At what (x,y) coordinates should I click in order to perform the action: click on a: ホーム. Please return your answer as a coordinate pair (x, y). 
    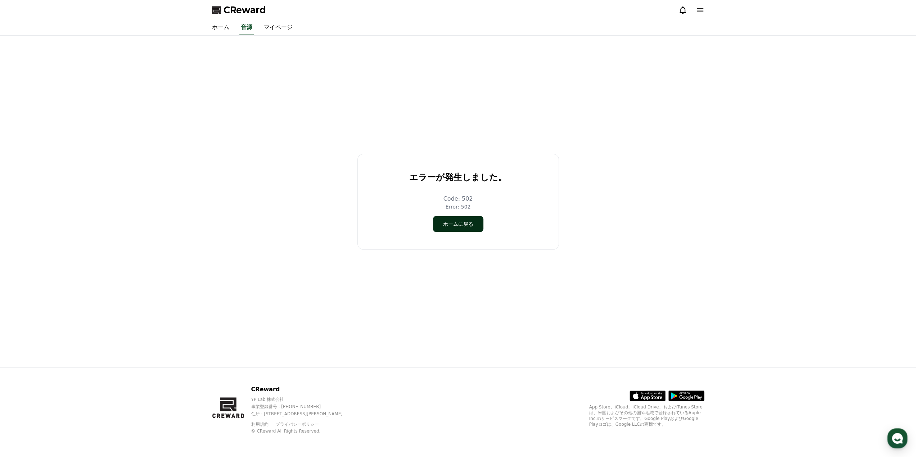
    Looking at the image, I should click on (221, 28).